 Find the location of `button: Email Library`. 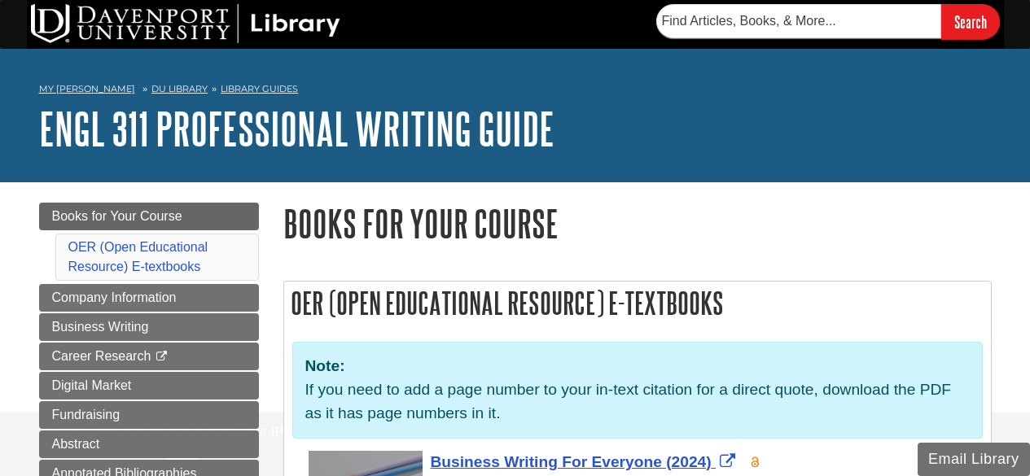

button: Email Library is located at coordinates (974, 459).